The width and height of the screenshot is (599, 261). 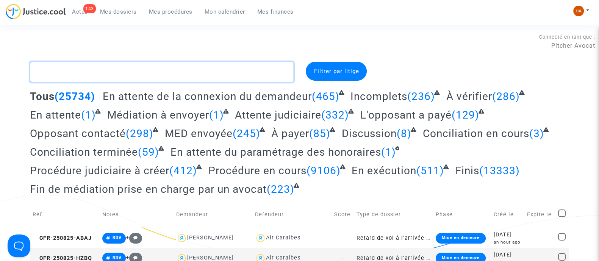 I want to click on span: Filtrer par litige, so click(x=336, y=71).